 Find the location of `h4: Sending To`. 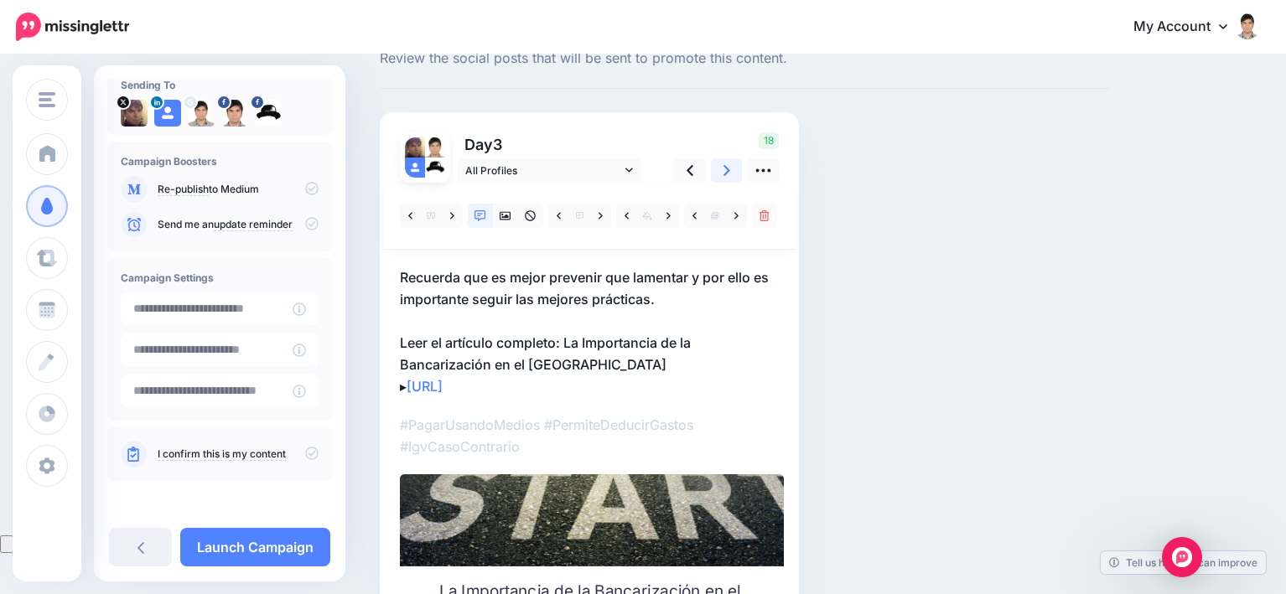

h4: Sending To is located at coordinates (220, 85).